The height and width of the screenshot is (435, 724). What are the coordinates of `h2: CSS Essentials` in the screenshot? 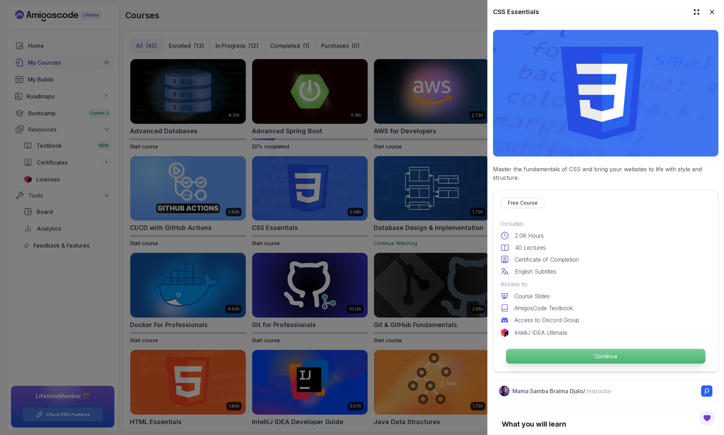 It's located at (516, 12).